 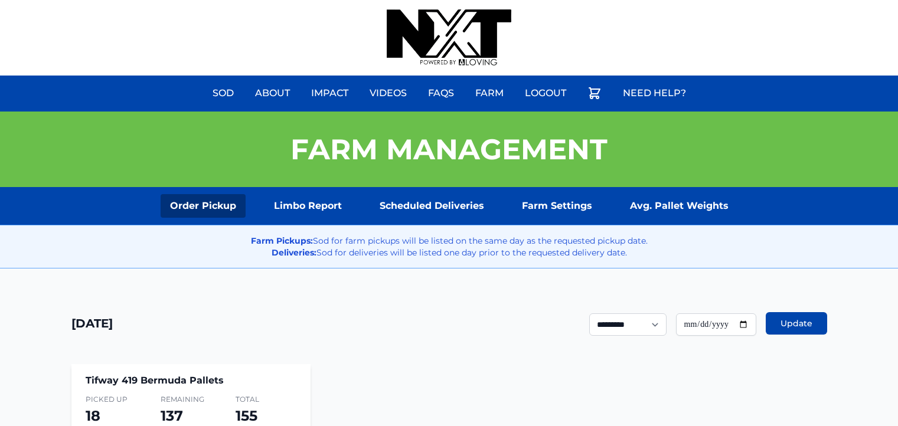 What do you see at coordinates (116, 400) in the screenshot?
I see `span: Picked Up` at bounding box center [116, 400].